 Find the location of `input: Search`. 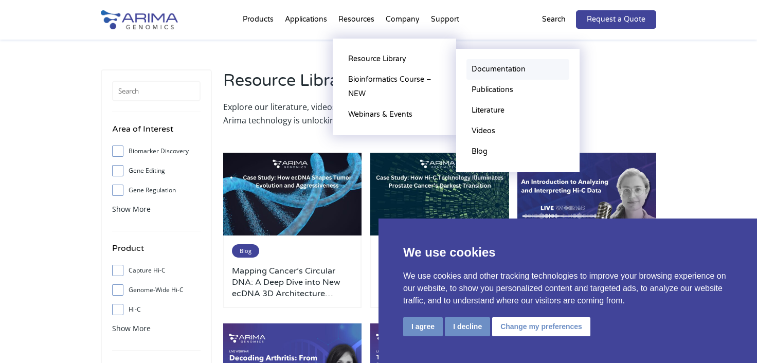

input: Search is located at coordinates (156, 91).